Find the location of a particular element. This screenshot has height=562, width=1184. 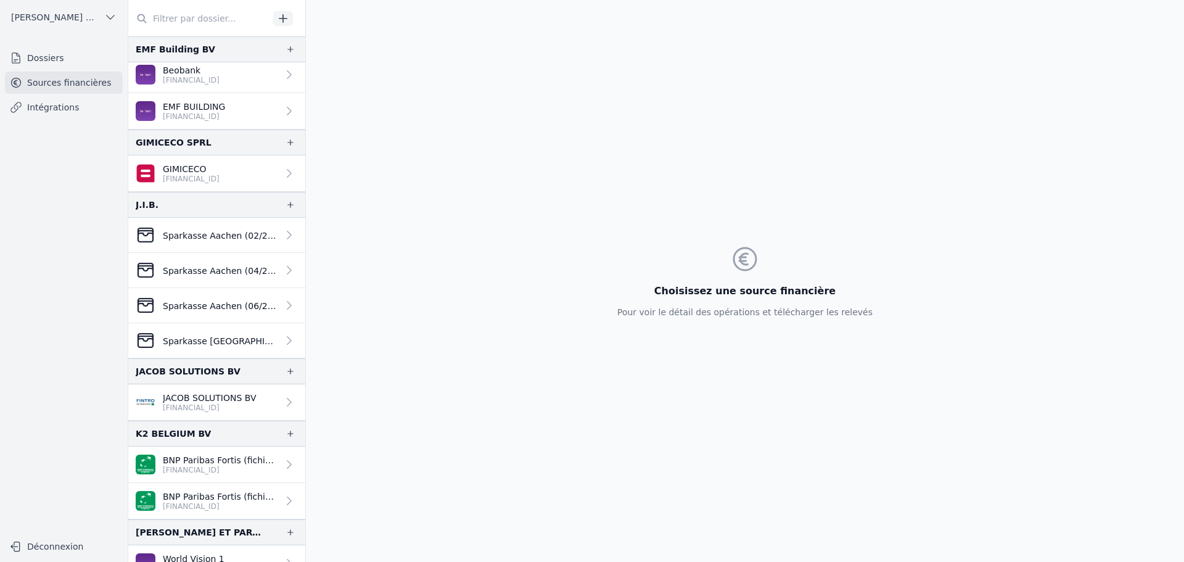

div: K2 BELGIUM BV is located at coordinates (173, 434).